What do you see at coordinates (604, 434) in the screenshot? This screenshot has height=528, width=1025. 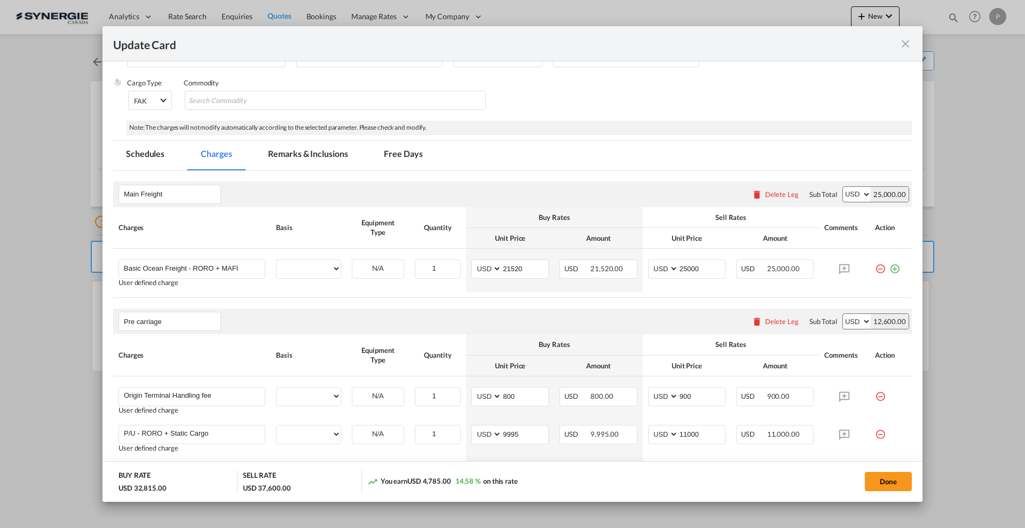 I see `span: 9,995.00` at bounding box center [604, 434].